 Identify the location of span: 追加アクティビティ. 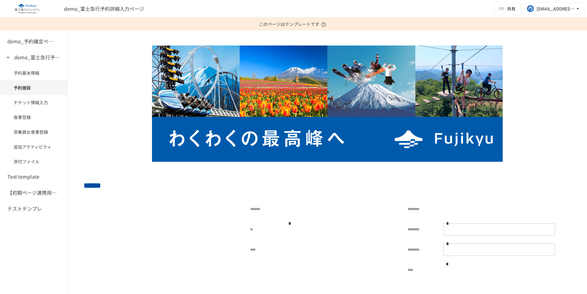
(34, 147).